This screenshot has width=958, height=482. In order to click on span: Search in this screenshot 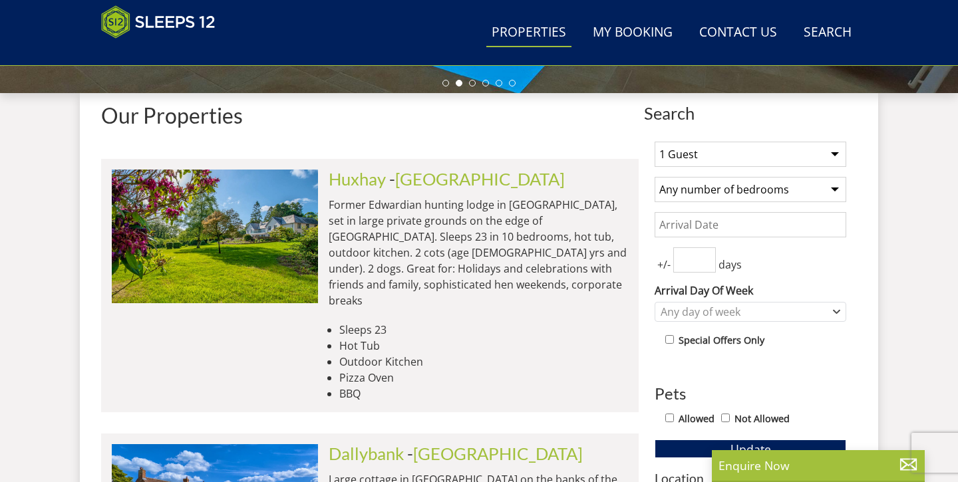, I will do `click(750, 113)`.